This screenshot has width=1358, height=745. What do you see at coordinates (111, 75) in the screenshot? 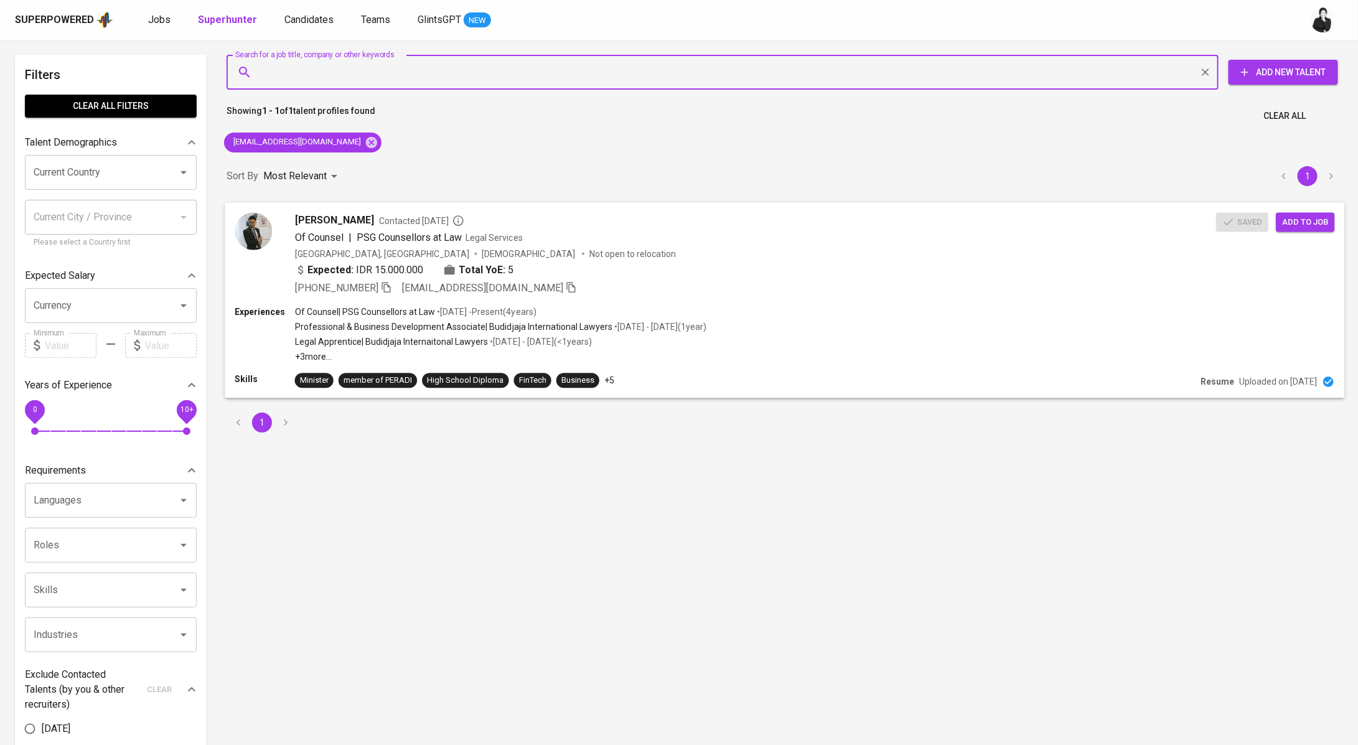
I see `h6: Filters` at bounding box center [111, 75].